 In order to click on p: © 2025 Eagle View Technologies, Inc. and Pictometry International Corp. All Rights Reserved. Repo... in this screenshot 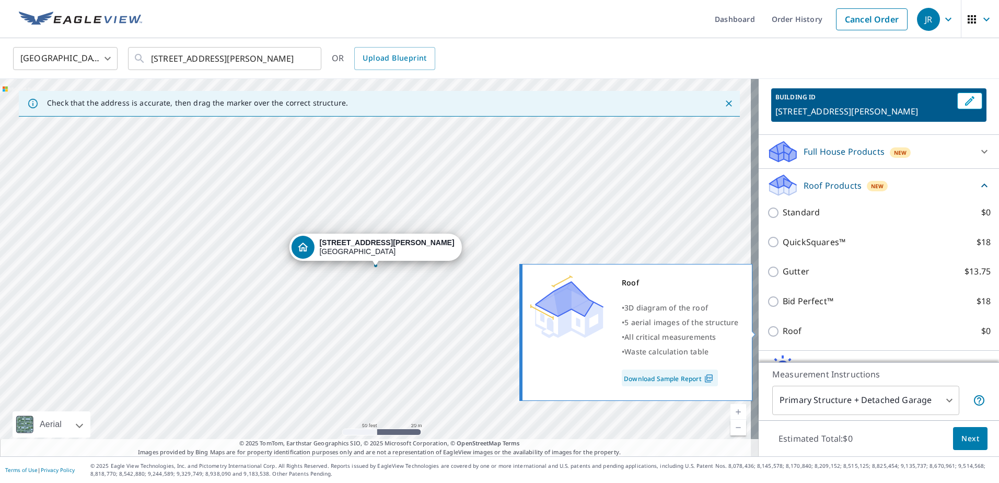, I will do `click(542, 470)`.